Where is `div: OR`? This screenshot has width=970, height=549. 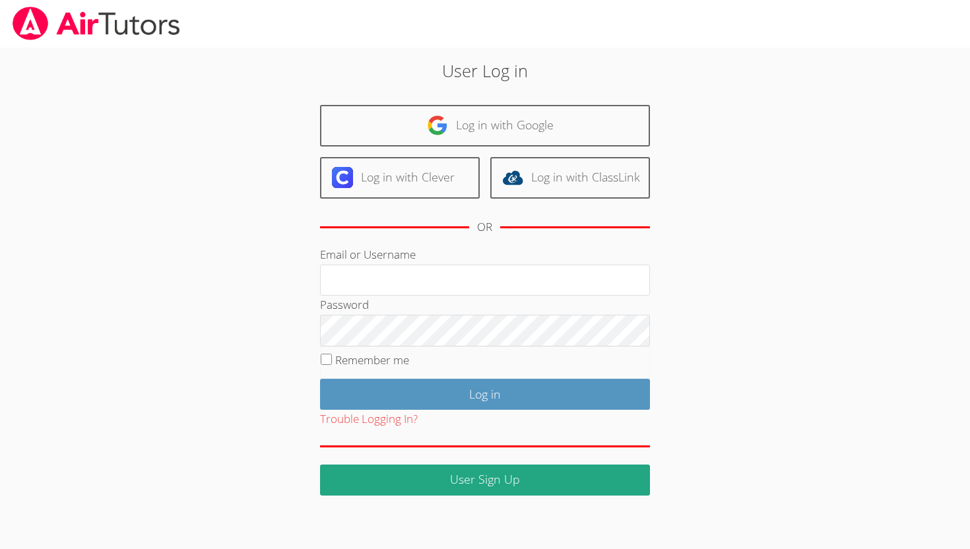
div: OR is located at coordinates (484, 227).